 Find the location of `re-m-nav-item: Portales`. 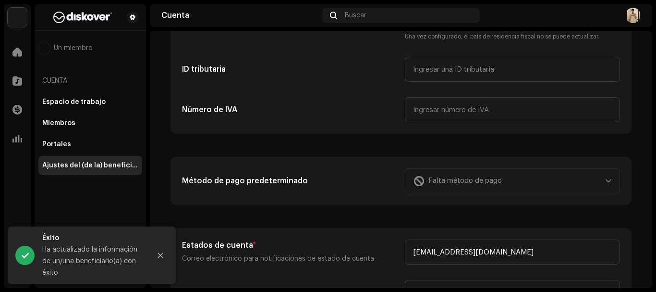

re-m-nav-item: Portales is located at coordinates (90, 144).